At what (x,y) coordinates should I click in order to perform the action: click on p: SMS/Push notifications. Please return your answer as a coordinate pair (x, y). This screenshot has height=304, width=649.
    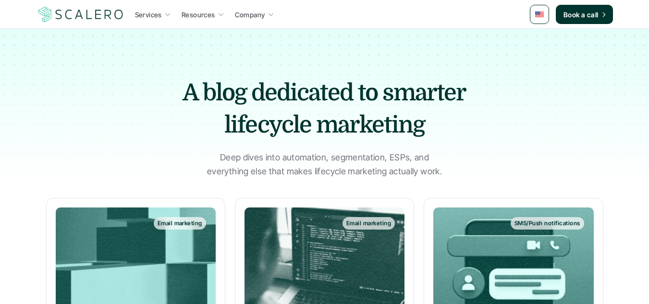
    Looking at the image, I should click on (547, 223).